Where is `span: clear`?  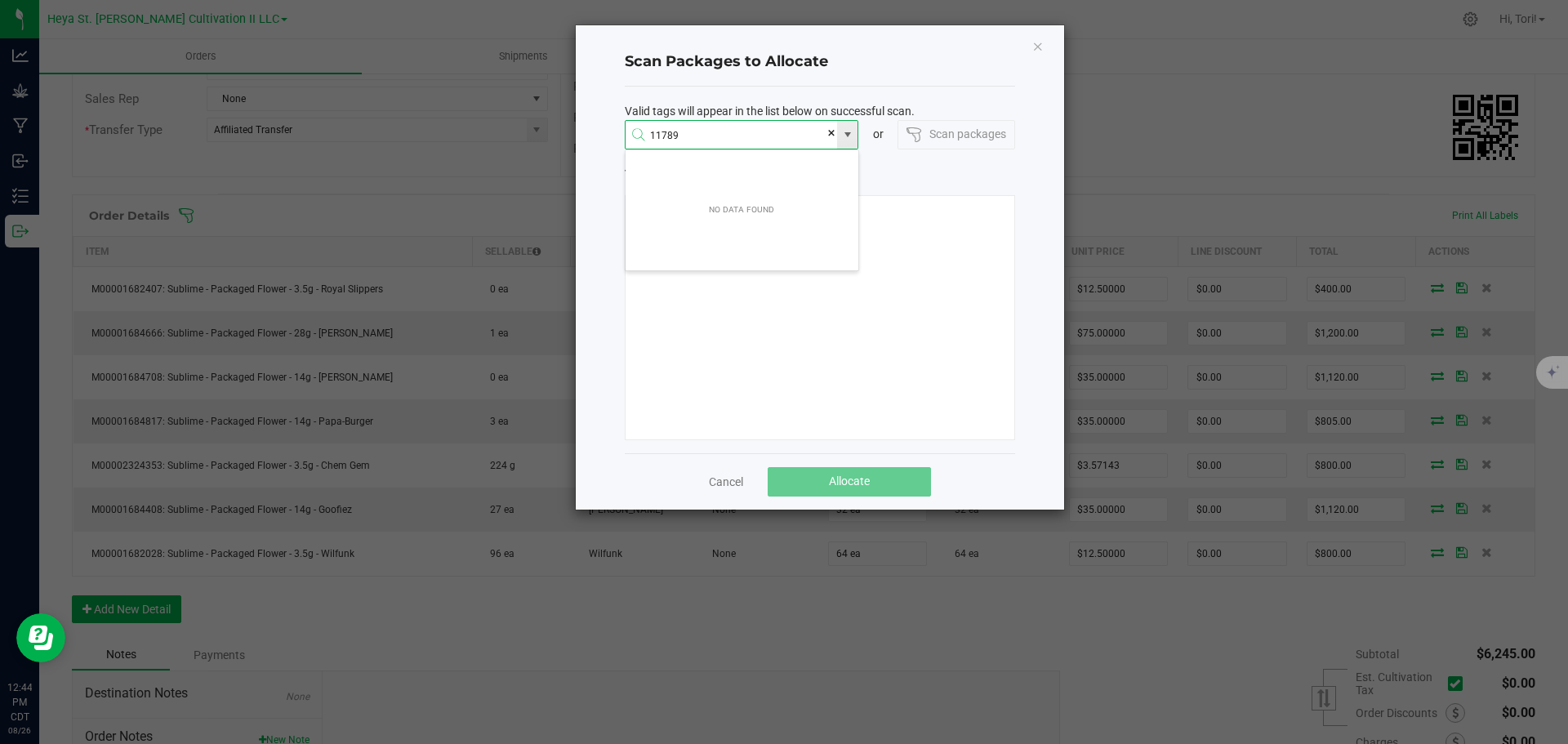
span: clear is located at coordinates (831, 133).